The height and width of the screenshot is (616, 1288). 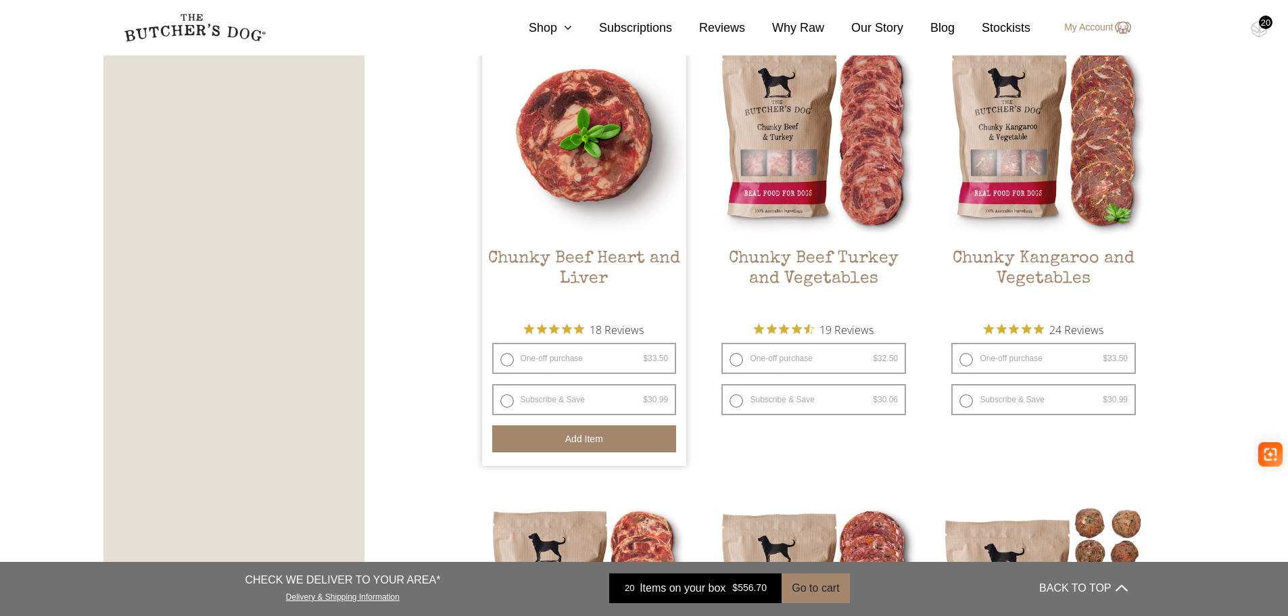 I want to click on a: Chunky Beef Heart and Liver, so click(x=584, y=172).